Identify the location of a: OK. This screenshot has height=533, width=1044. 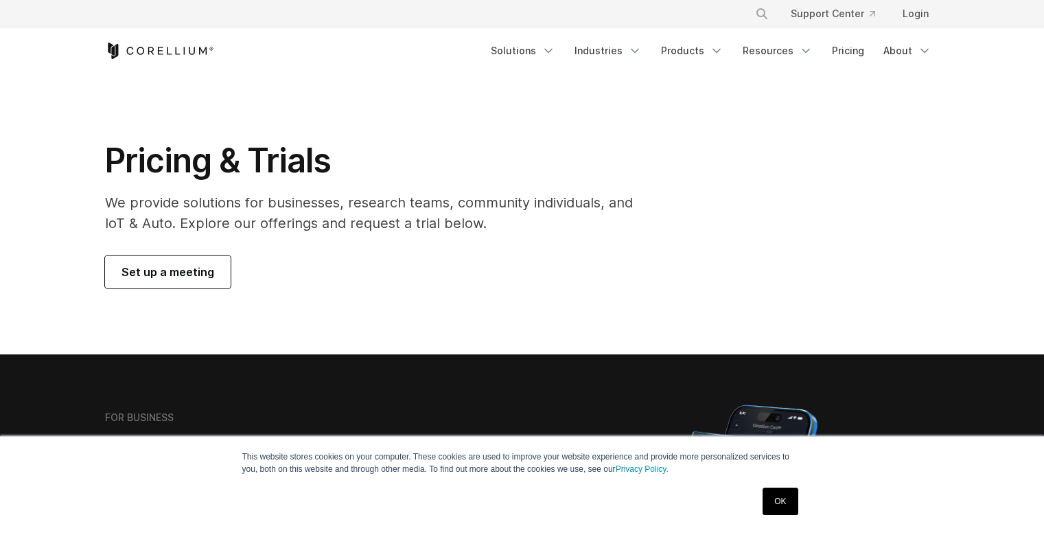
(780, 501).